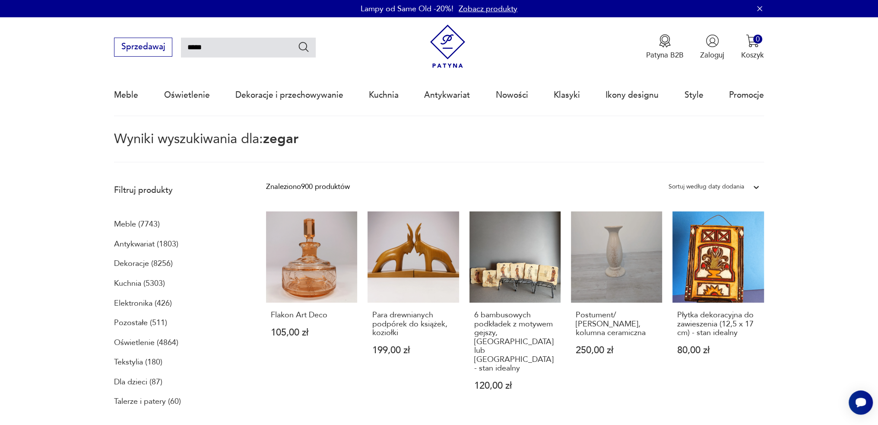  Describe the element at coordinates (146, 343) in the screenshot. I see `p: Oświetlenie (4864)` at that location.